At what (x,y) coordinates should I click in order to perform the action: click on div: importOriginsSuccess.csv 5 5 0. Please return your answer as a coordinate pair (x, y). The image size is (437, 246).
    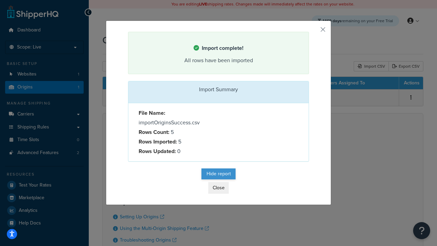
    Looking at the image, I should click on (176, 132).